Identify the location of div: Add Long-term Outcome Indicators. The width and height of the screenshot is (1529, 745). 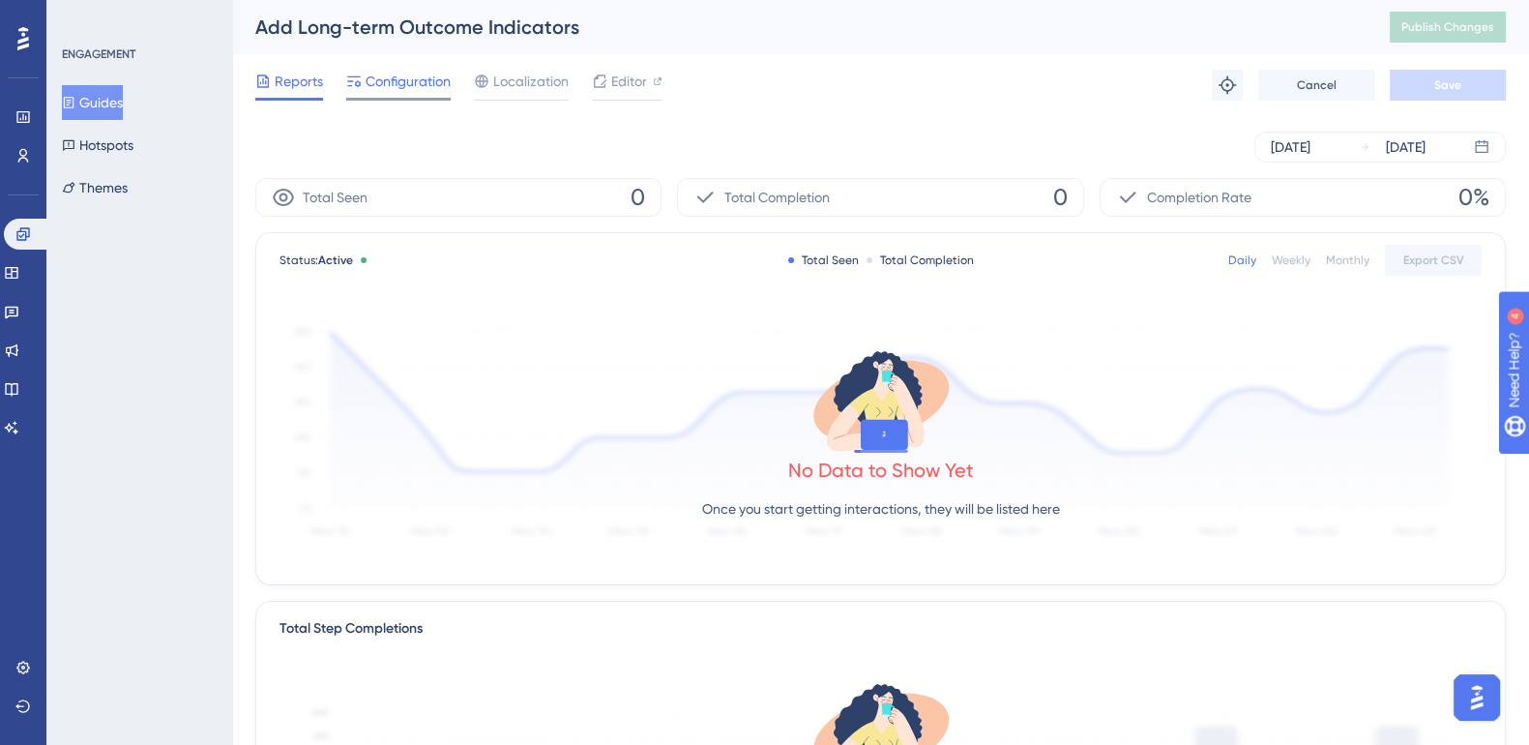
(798, 27).